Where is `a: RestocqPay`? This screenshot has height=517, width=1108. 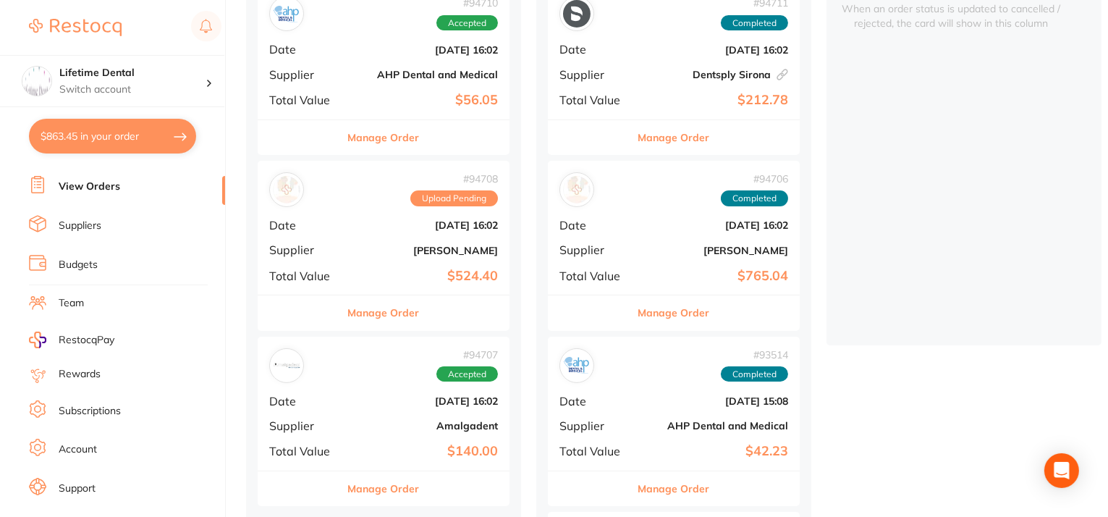
a: RestocqPay is located at coordinates (72, 339).